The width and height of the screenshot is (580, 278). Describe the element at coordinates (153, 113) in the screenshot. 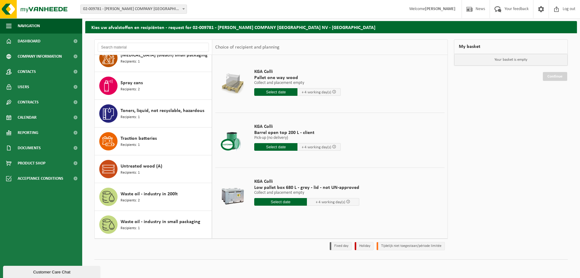

I see `button: Toners, liquid, not recyclable, hazardous Recipients: 1` at that location.